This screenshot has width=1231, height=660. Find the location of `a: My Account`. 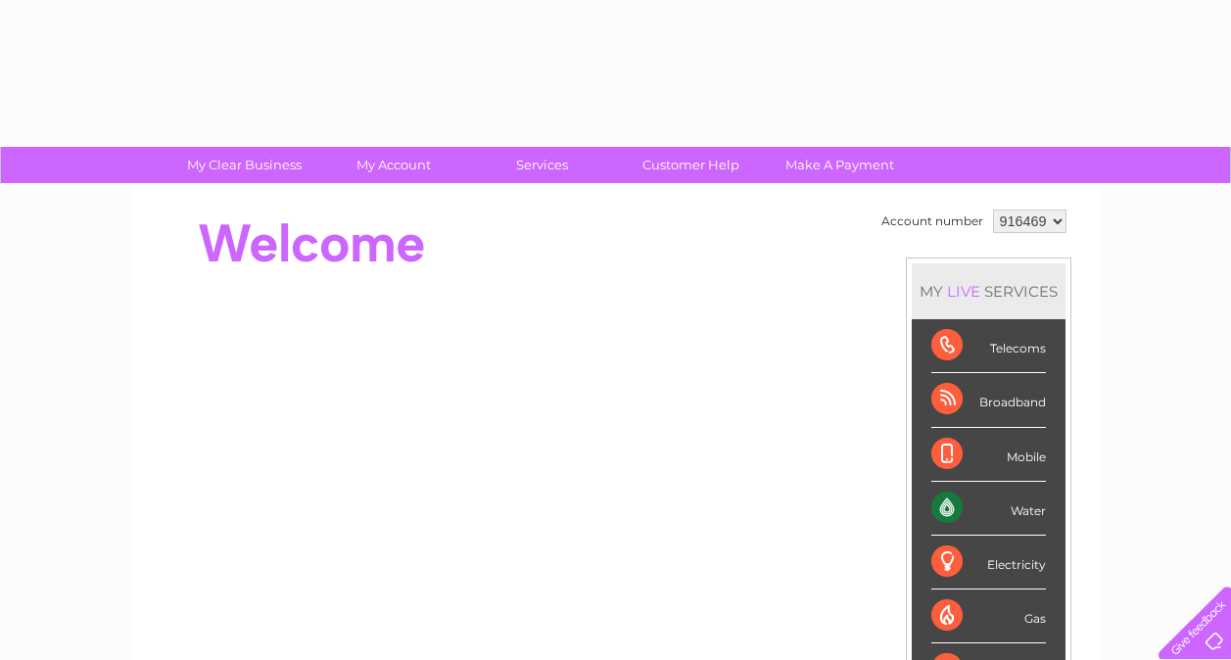

a: My Account is located at coordinates (393, 164).